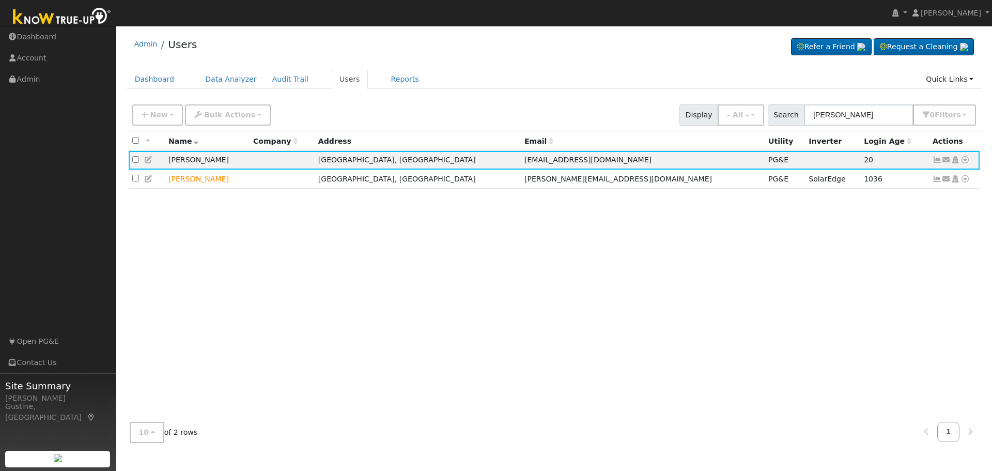  I want to click on button: Bulk Actions, so click(227, 115).